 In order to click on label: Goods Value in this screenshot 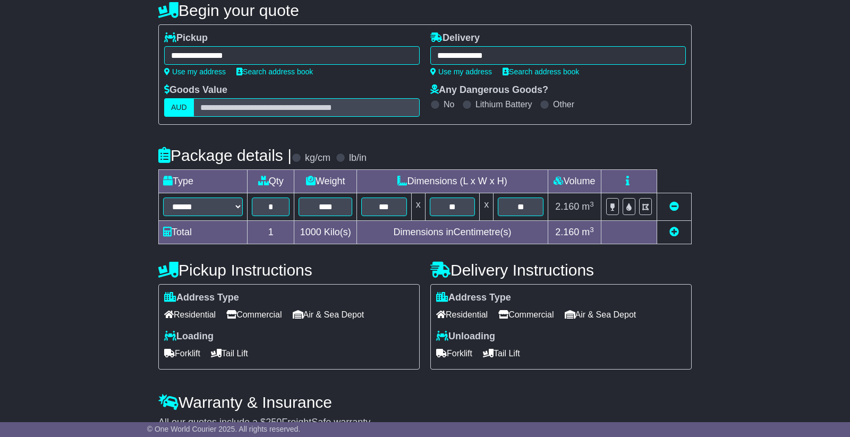, I will do `click(196, 90)`.